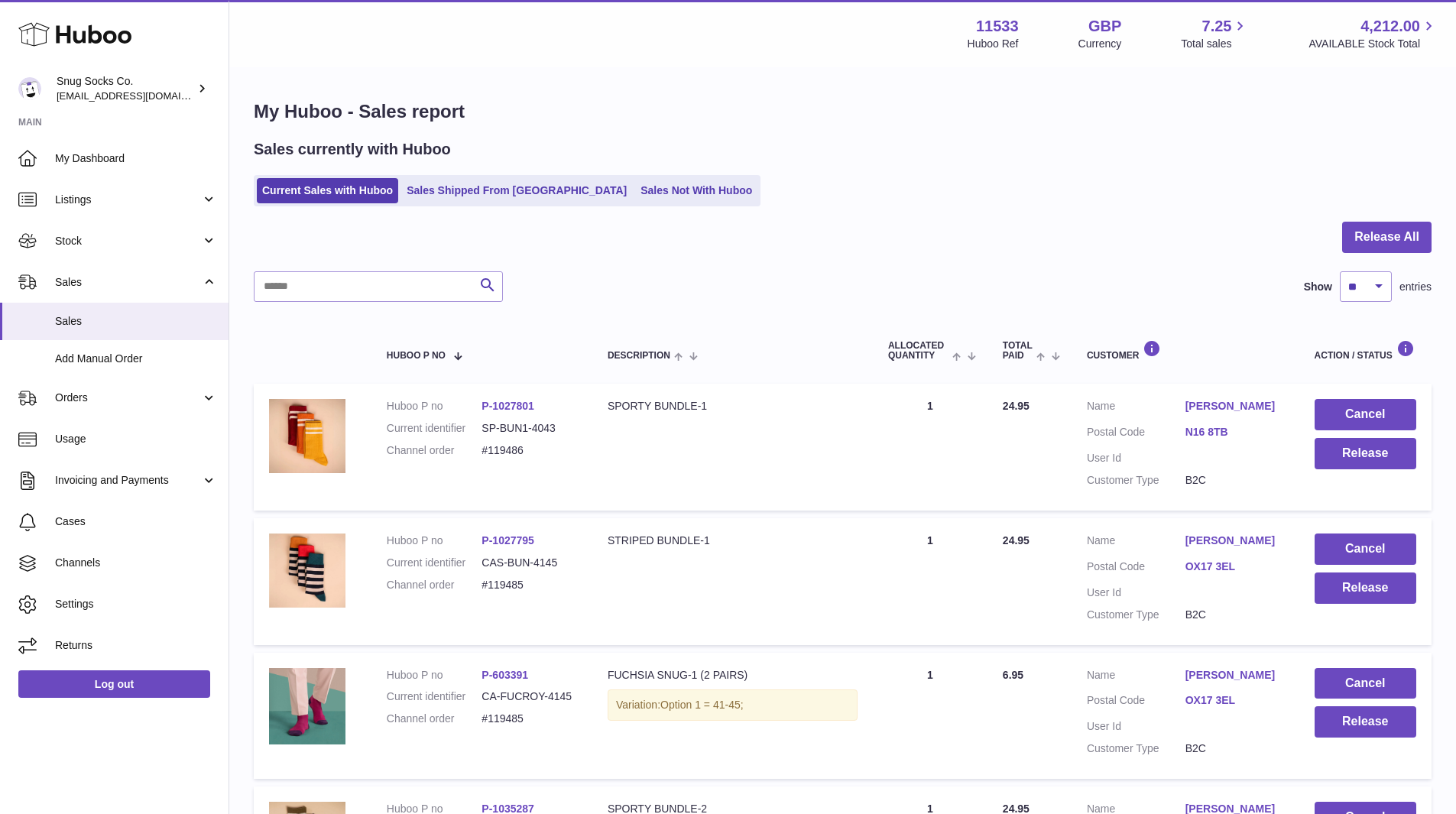  What do you see at coordinates (842, 111) in the screenshot?
I see `h1: My Huboo - Sales report` at bounding box center [842, 111].